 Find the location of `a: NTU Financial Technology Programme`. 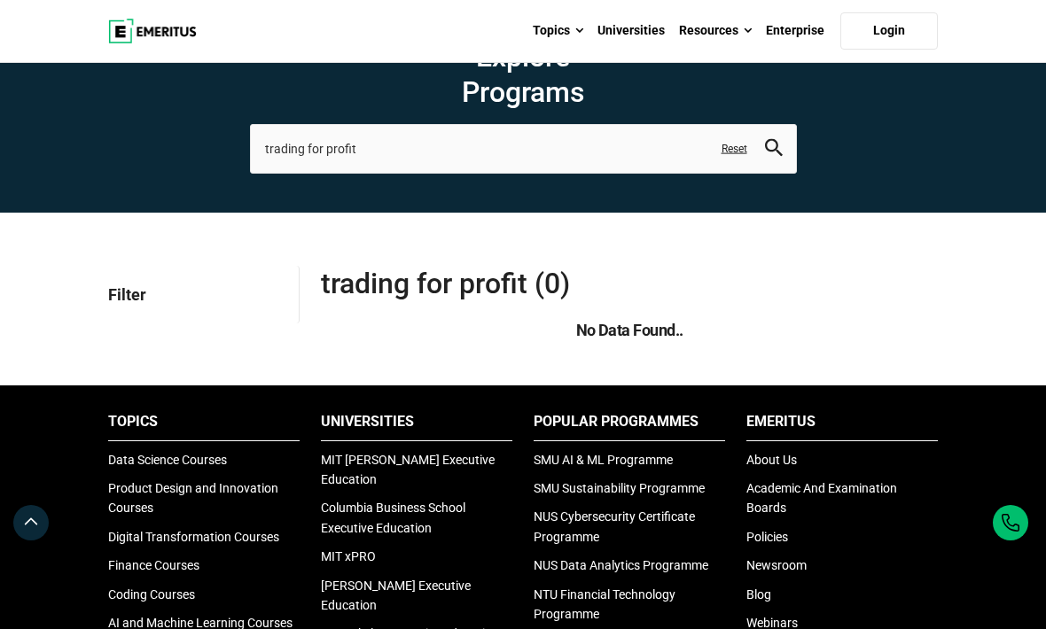

a: NTU Financial Technology Programme is located at coordinates (605, 605).